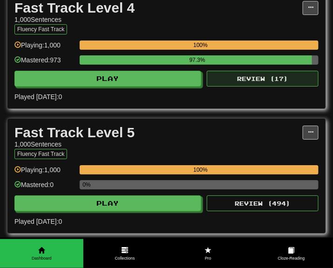 The image size is (333, 268). What do you see at coordinates (45, 63) in the screenshot?
I see `div: Mastered: 973` at bounding box center [45, 63].